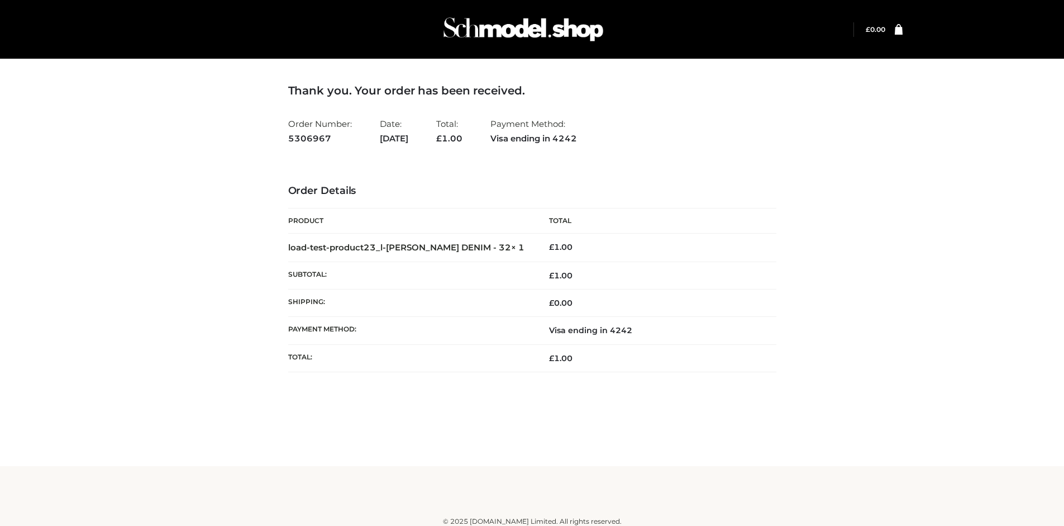 The image size is (1064, 526). What do you see at coordinates (533, 139) in the screenshot?
I see `strong: Visa ending in 4242` at bounding box center [533, 139].